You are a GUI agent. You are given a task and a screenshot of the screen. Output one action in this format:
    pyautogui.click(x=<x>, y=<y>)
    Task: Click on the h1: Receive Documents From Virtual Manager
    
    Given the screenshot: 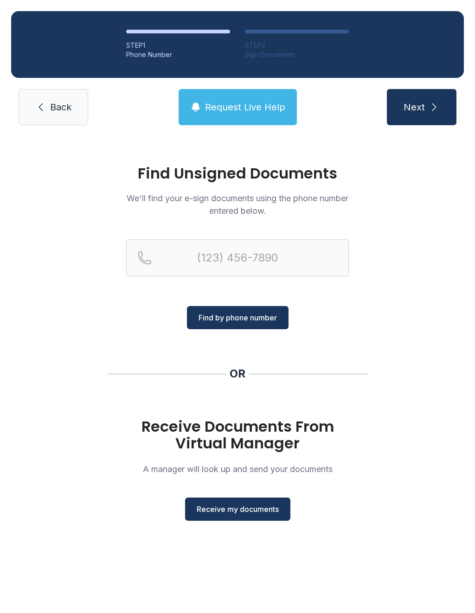 What is the action you would take?
    pyautogui.click(x=237, y=435)
    